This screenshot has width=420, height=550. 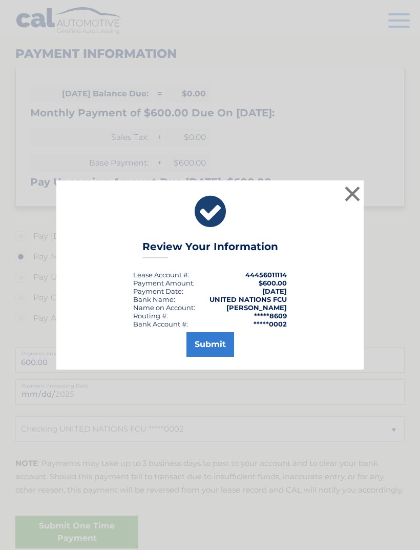 What do you see at coordinates (154, 299) in the screenshot?
I see `div: Bank Name:` at bounding box center [154, 299].